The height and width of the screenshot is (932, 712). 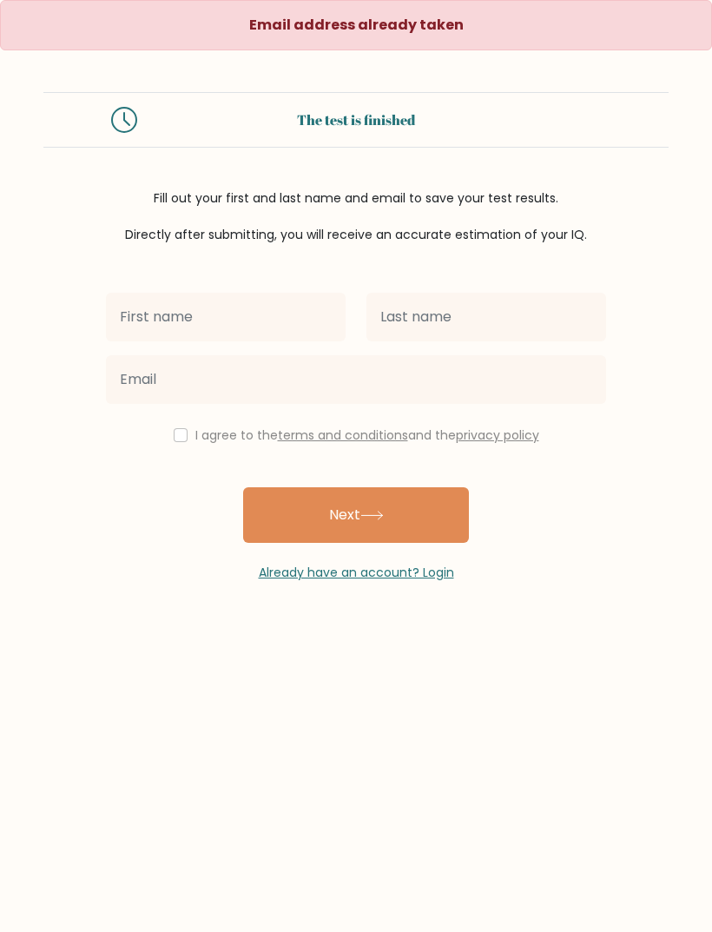 What do you see at coordinates (367, 435) in the screenshot?
I see `label: I agree to the and the` at bounding box center [367, 435].